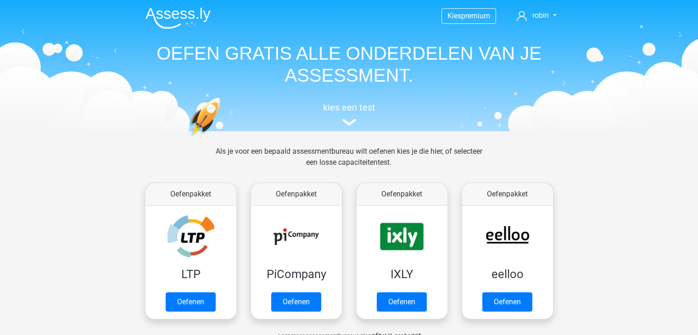 This screenshot has height=335, width=698. I want to click on span: Kies, so click(454, 16).